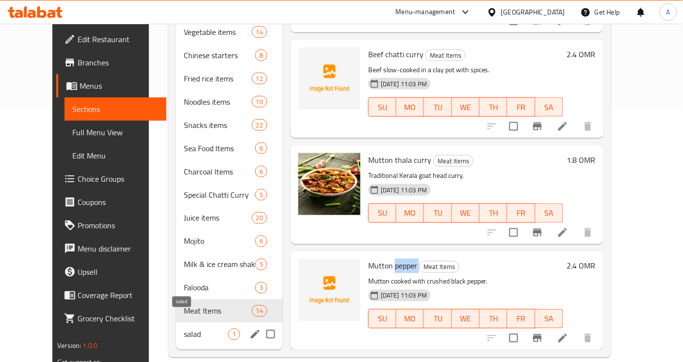 Image resolution: width=683 pixels, height=362 pixels. Describe the element at coordinates (118, 202) in the screenshot. I see `span: Coupons` at that location.